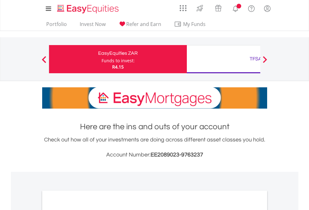 Image resolution: width=309 pixels, height=210 pixels. Describe the element at coordinates (252, 8) in the screenshot. I see `a: FAQ's and Support` at that location.